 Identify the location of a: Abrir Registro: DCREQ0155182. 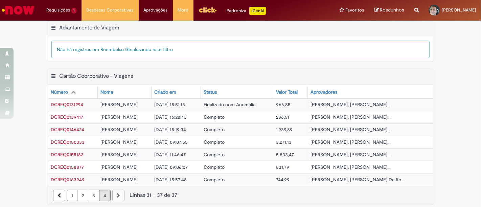
(67, 155).